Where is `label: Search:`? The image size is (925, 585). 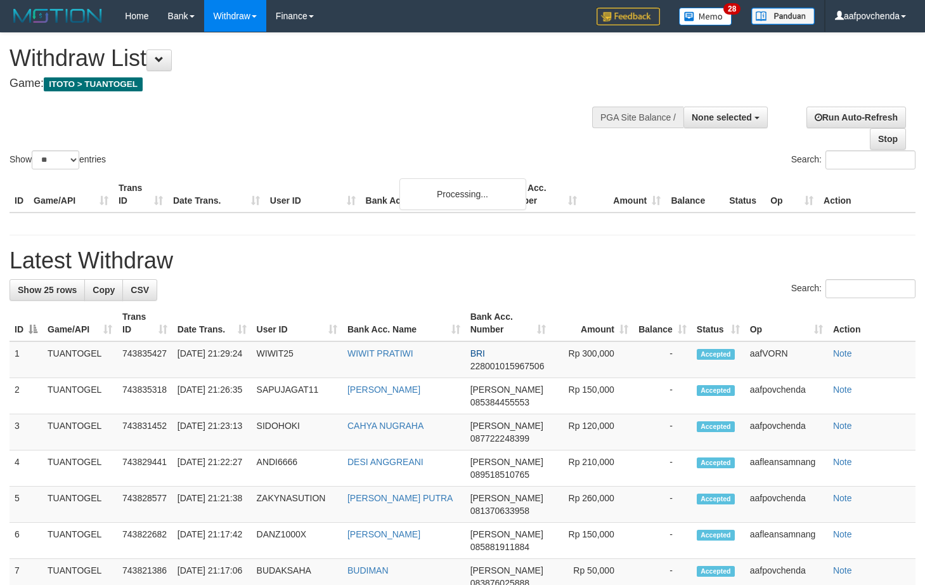
label: Search: is located at coordinates (854, 289).